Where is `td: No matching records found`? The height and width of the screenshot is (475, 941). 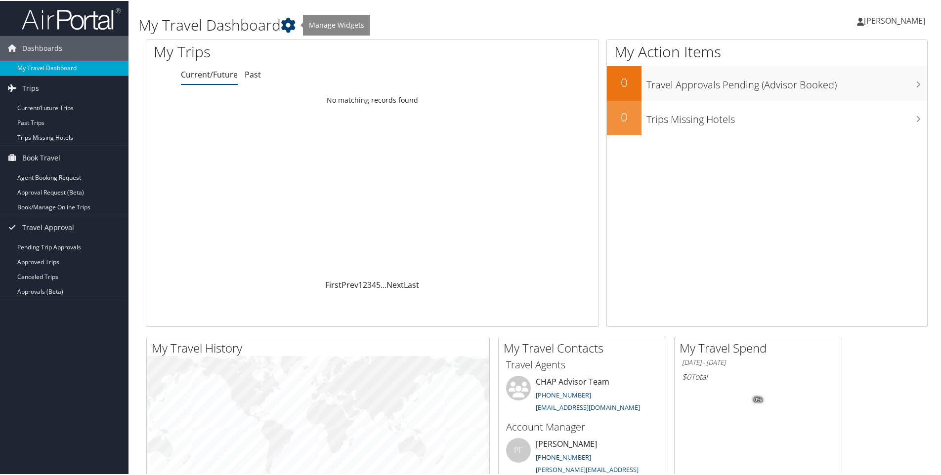
td: No matching records found is located at coordinates (372, 99).